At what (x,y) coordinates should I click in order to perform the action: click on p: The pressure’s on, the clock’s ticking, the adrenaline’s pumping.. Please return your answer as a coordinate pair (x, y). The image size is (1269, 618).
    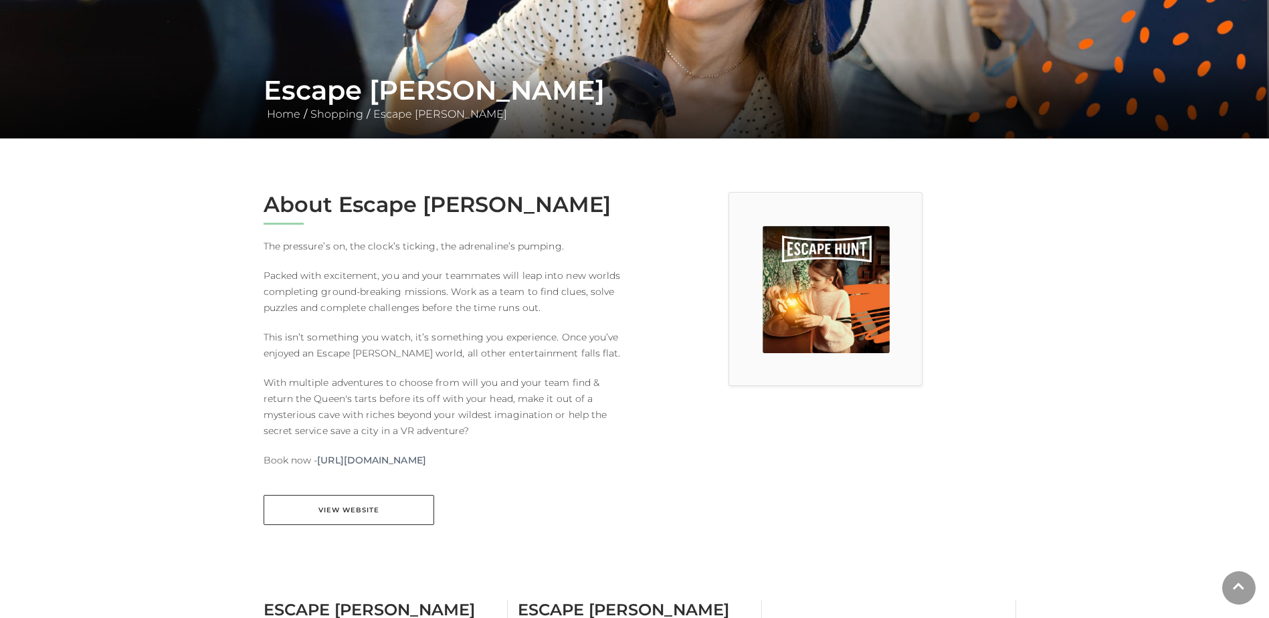
    Looking at the image, I should click on (444, 246).